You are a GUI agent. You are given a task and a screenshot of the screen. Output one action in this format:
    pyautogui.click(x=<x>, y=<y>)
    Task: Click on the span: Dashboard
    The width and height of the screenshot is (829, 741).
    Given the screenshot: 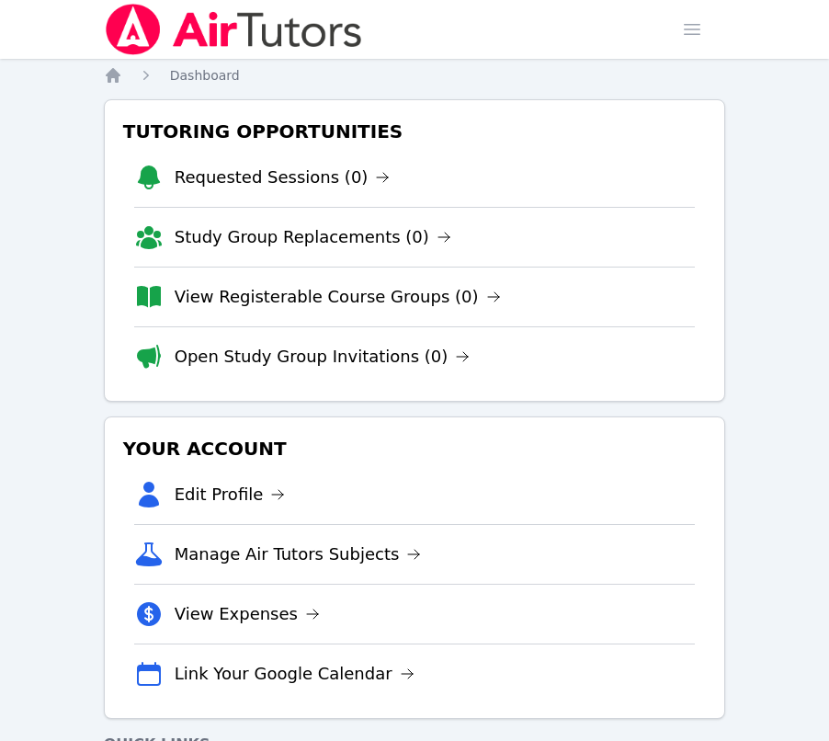 What is the action you would take?
    pyautogui.click(x=205, y=75)
    